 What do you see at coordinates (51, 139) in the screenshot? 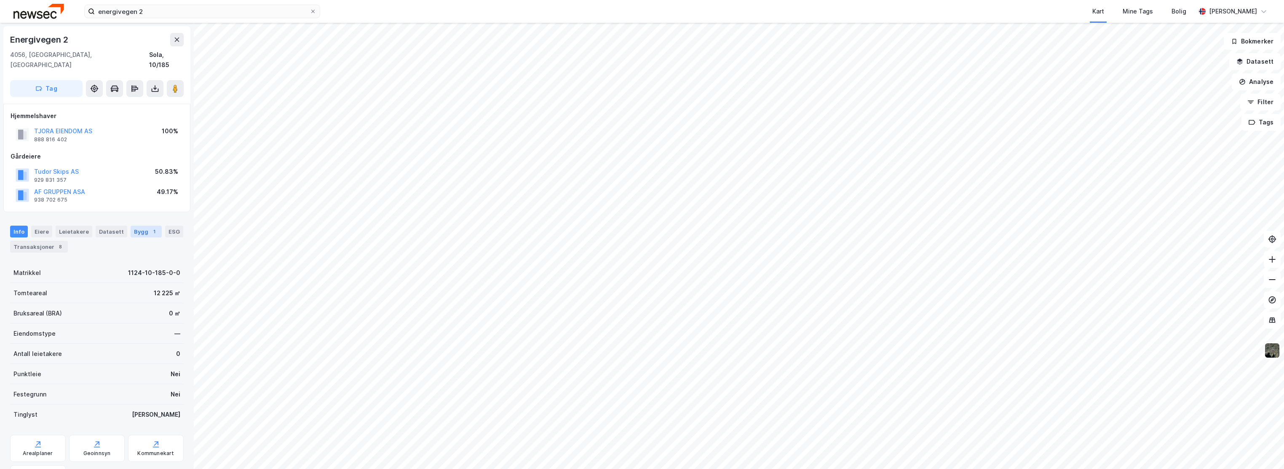
I see `div: 888 816 402` at bounding box center [51, 139].